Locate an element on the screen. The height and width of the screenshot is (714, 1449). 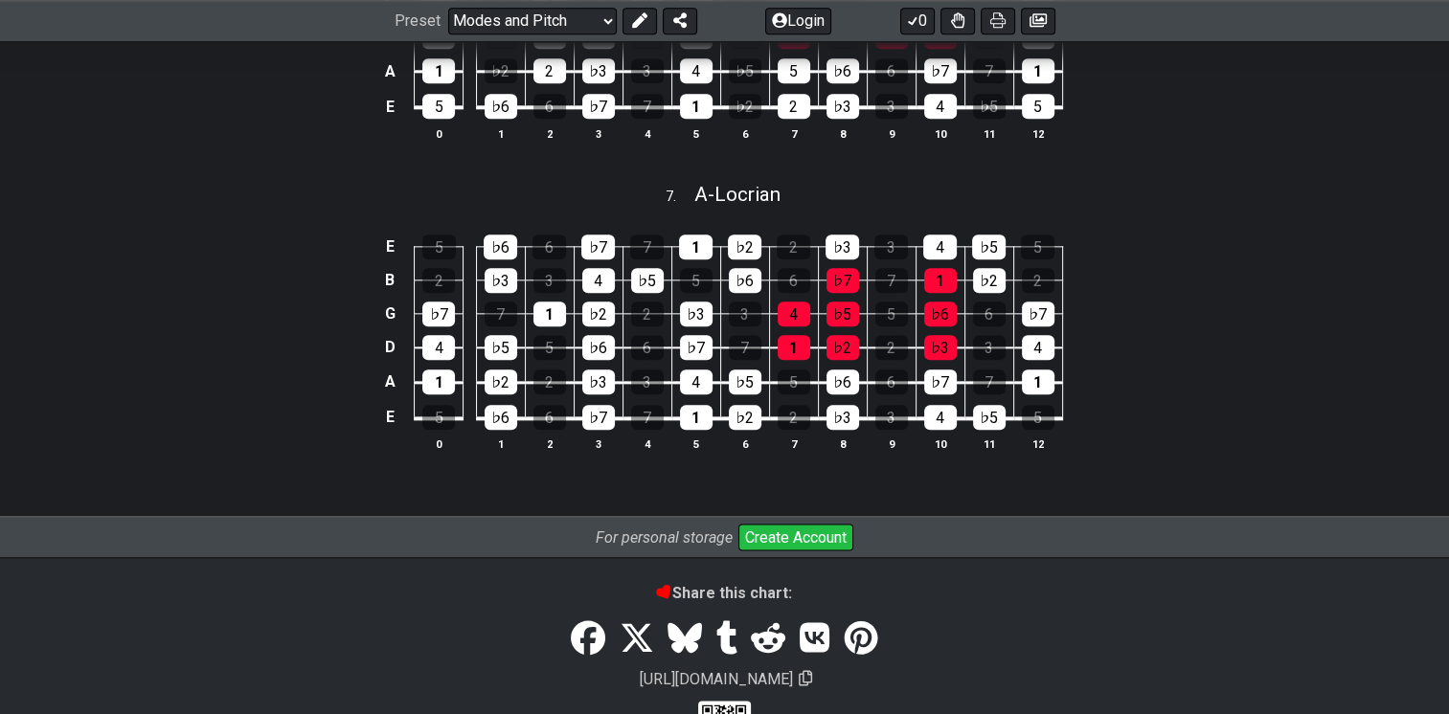
th: 11 is located at coordinates (988, 133).